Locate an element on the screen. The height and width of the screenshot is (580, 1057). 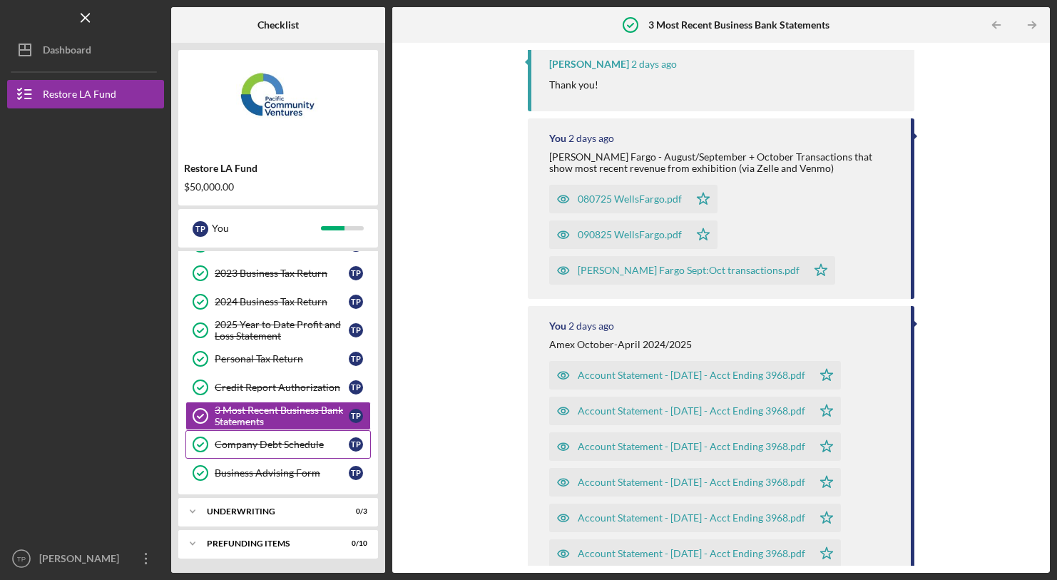
button: Restore LA Fund is located at coordinates (86, 94).